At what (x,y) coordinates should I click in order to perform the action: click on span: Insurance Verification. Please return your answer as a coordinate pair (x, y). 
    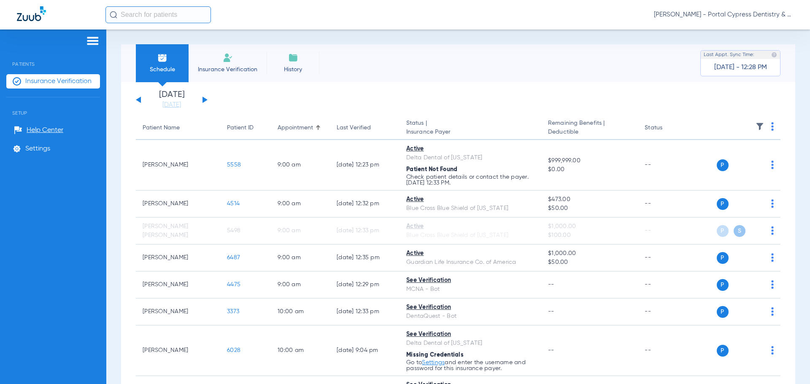
    Looking at the image, I should click on (227, 70).